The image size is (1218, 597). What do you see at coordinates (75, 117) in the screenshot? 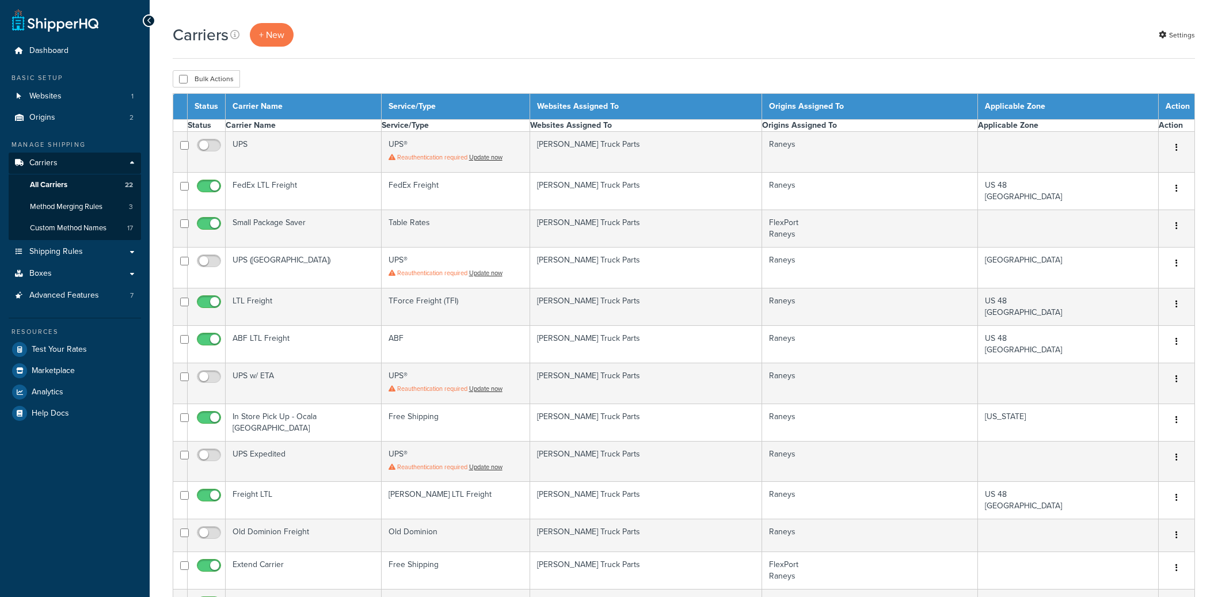
I see `li: Origins` at bounding box center [75, 117].